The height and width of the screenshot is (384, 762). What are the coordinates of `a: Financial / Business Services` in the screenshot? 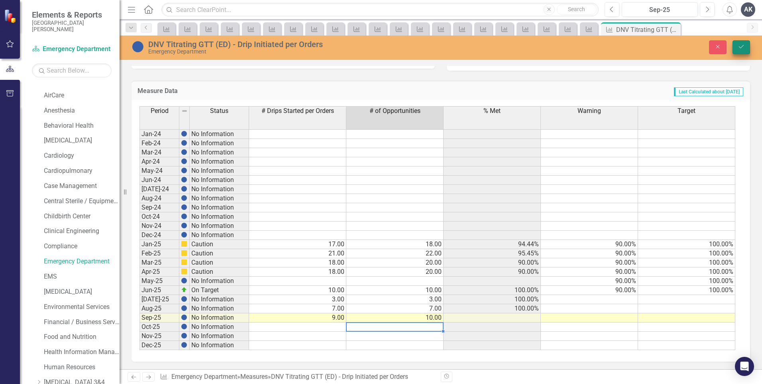 It's located at (82, 322).